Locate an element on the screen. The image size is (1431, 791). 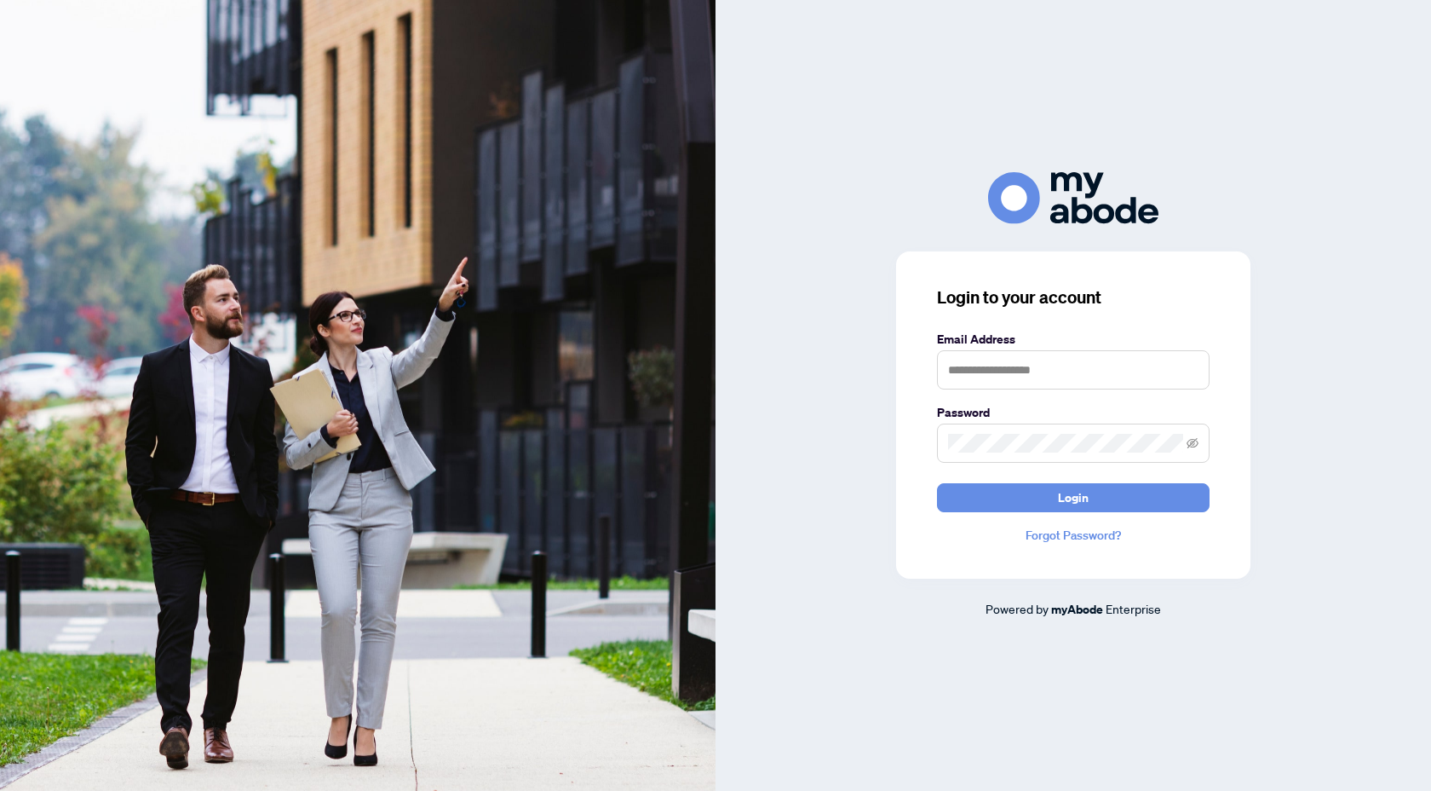
span: Login is located at coordinates (1074, 498).